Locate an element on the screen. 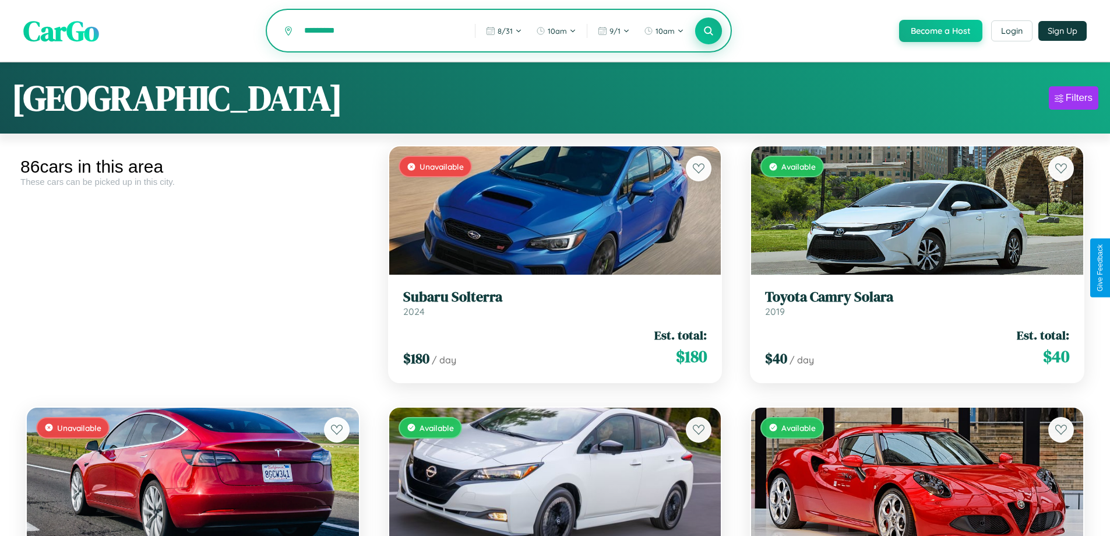 The image size is (1110, 536). button: Sign Up is located at coordinates (1063, 31).